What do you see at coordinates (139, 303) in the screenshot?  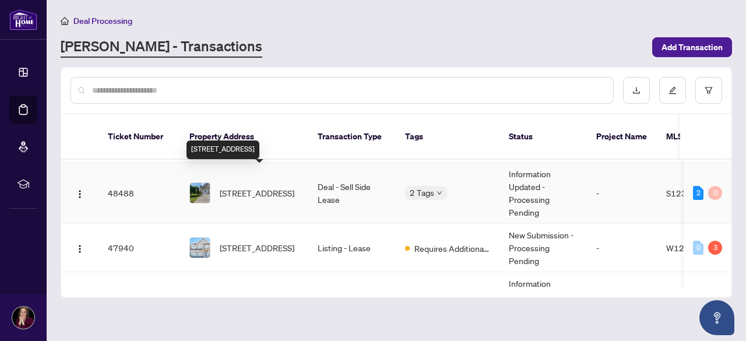 I see `td: 47845` at bounding box center [139, 303].